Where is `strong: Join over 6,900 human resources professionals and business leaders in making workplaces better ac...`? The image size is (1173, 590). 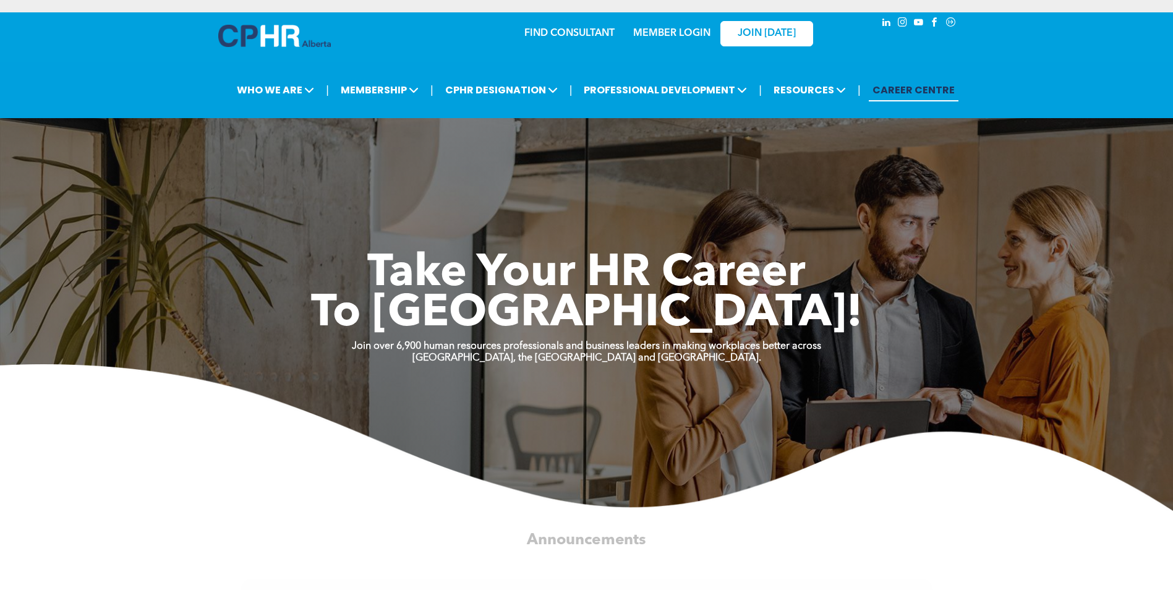
strong: Join over 6,900 human resources professionals and business leaders in making workplaces better ac... is located at coordinates (586, 346).